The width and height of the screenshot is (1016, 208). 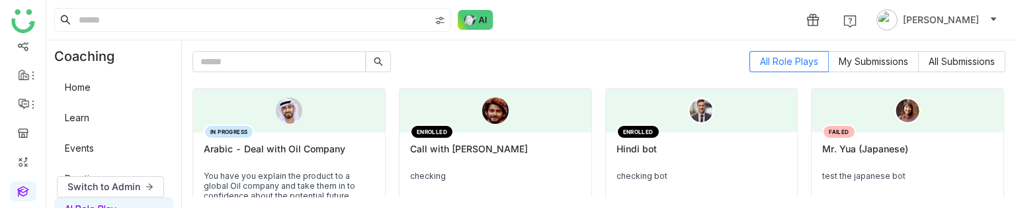 What do you see at coordinates (440, 21) in the screenshot?
I see `img: search-type.svg` at bounding box center [440, 21].